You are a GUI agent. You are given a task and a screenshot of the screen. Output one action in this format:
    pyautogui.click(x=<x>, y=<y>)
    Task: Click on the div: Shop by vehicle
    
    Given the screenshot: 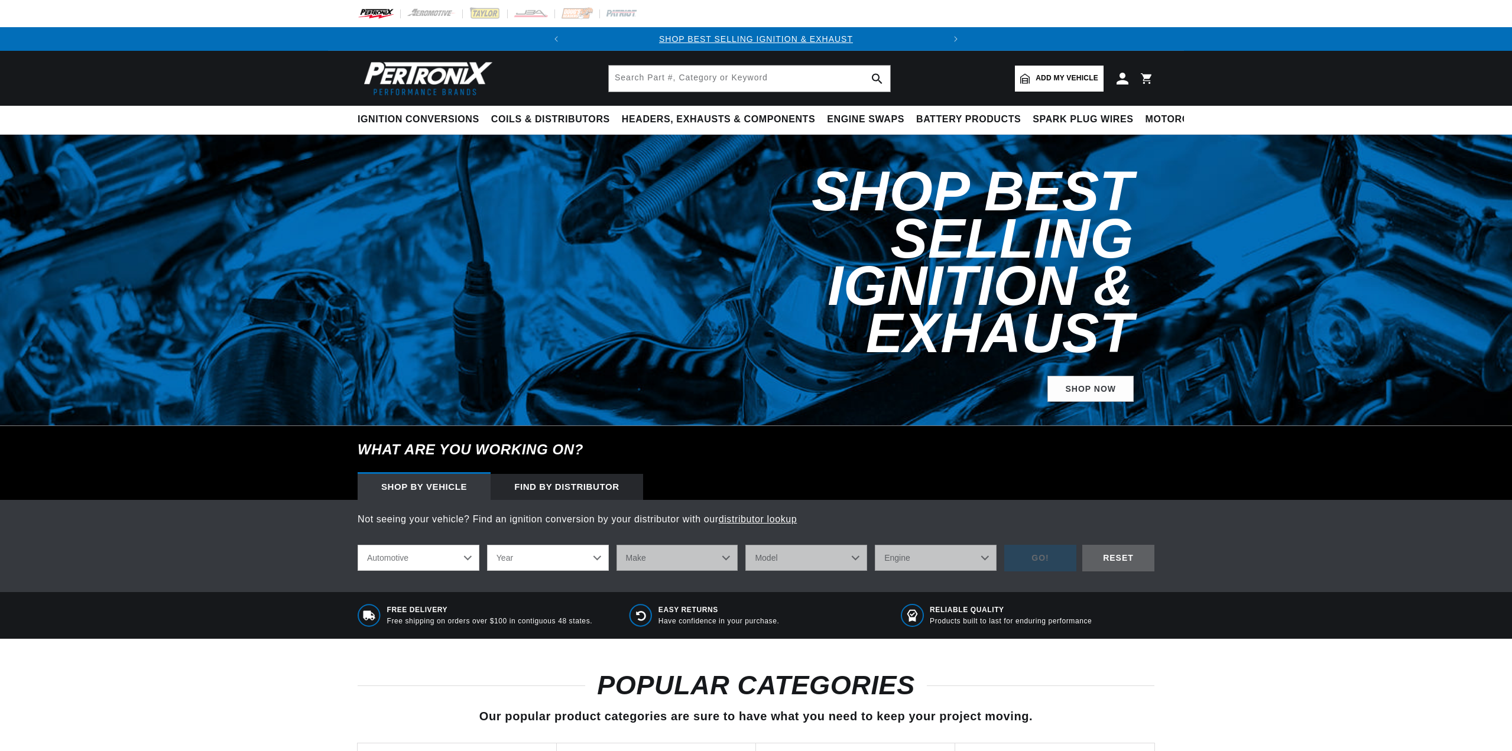 What is the action you would take?
    pyautogui.click(x=424, y=487)
    